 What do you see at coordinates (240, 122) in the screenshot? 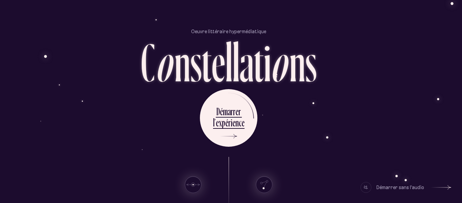
I see `div: c` at bounding box center [240, 122].